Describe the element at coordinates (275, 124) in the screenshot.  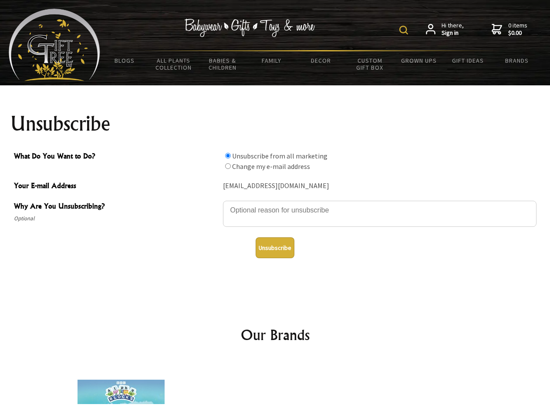
I see `h1: Unsubscribe` at that location.